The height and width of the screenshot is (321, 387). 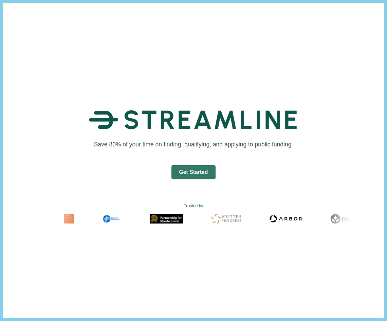 I want to click on img: Noya Logo, so click(x=345, y=219).